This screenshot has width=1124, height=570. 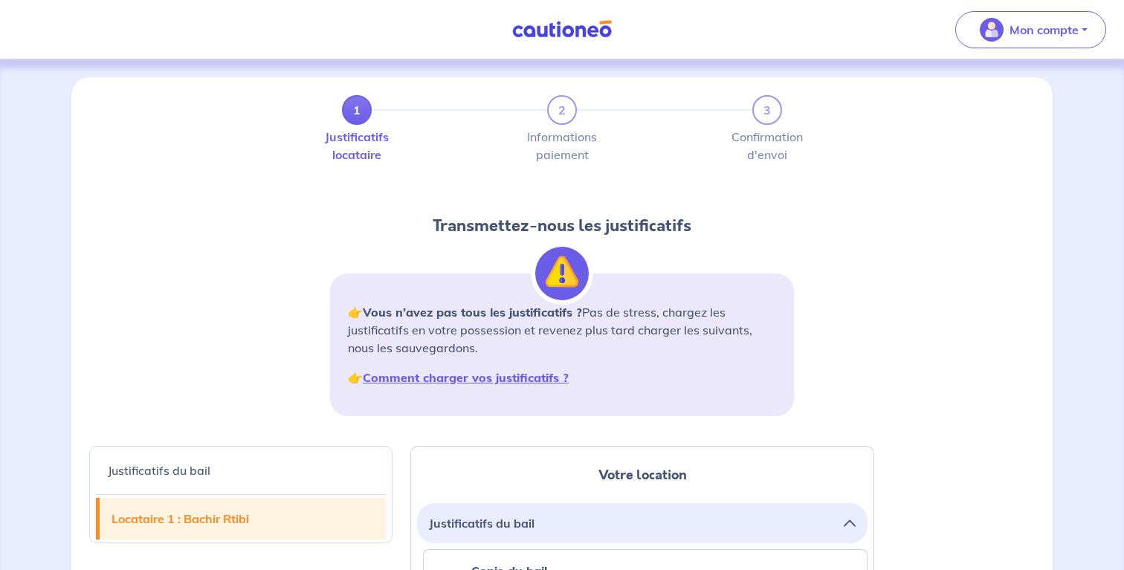 I want to click on label: Justificatifs locataire, so click(x=357, y=146).